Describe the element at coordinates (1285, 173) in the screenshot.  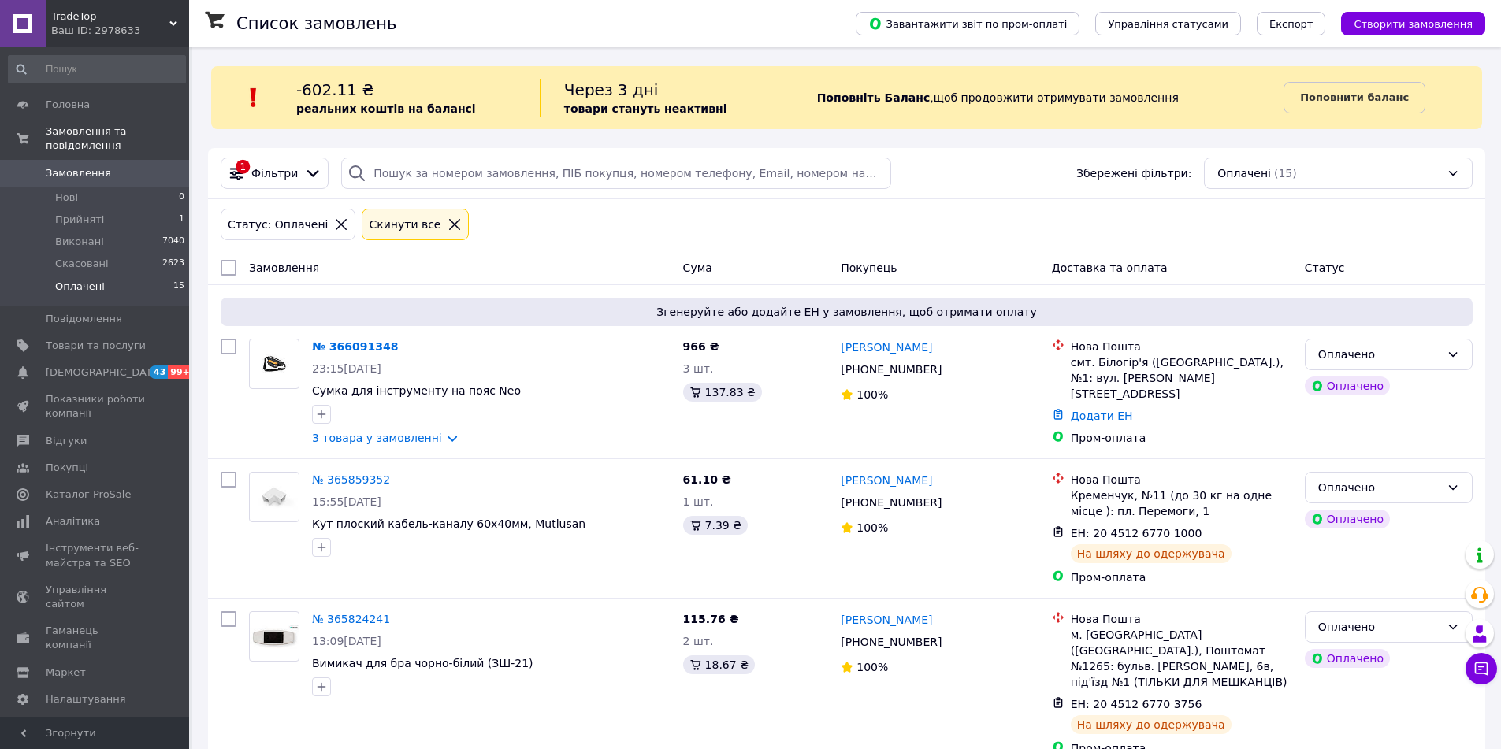
I see `span: (15)` at that location.